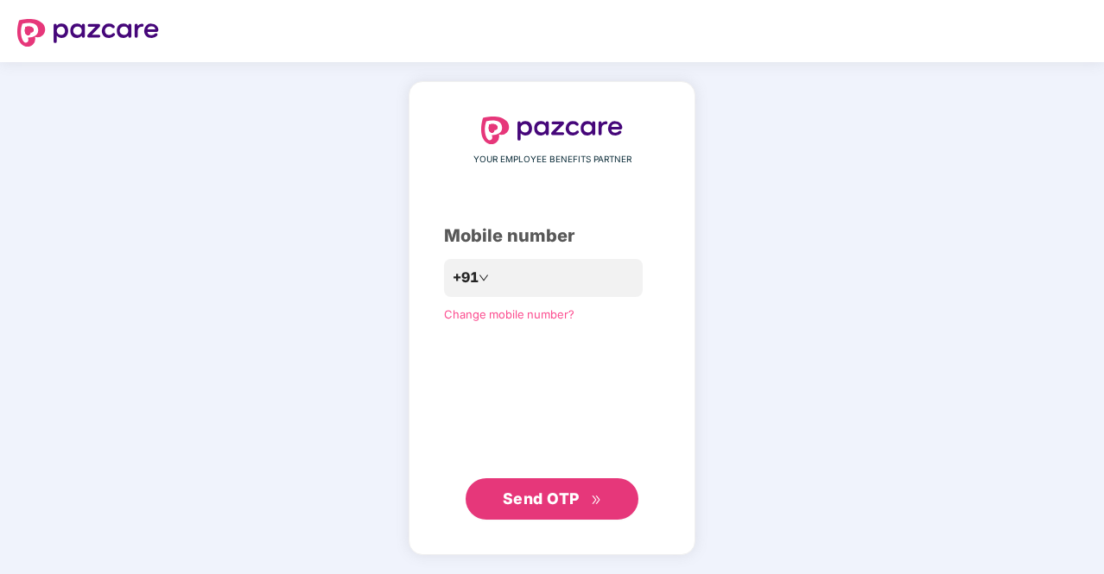 This screenshot has width=1104, height=574. Describe the element at coordinates (552, 160) in the screenshot. I see `span: YOUR EMPLOYEE BENEFITS PARTNER` at that location.